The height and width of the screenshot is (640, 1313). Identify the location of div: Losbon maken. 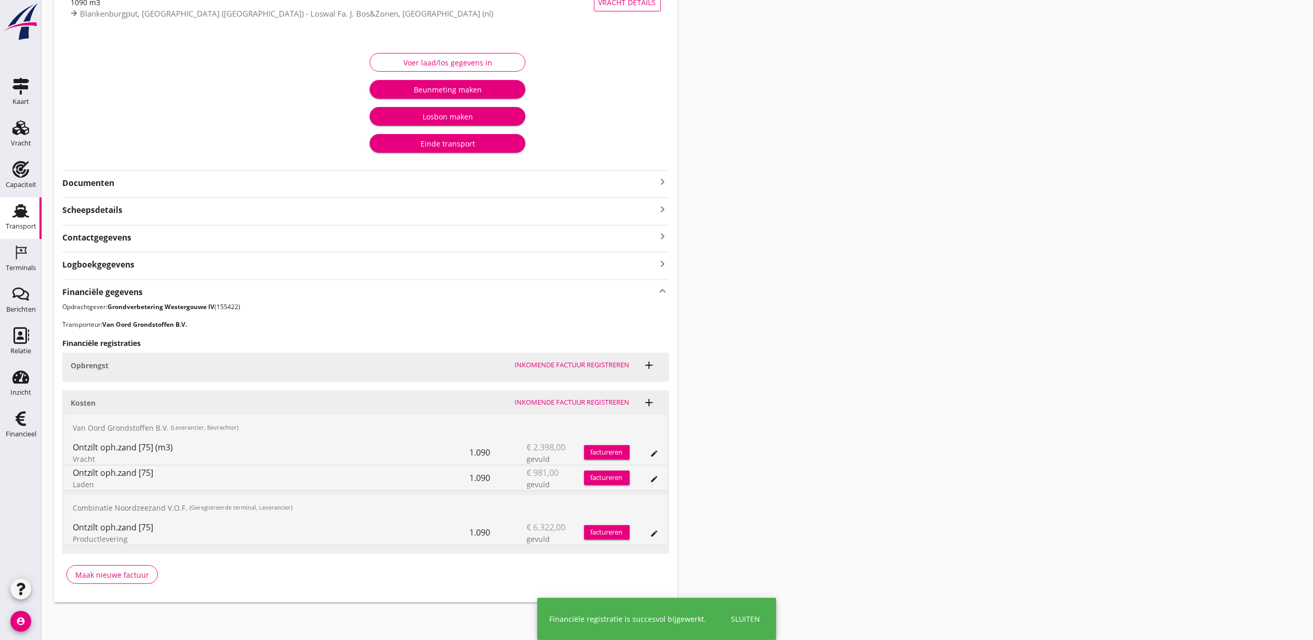
(448, 116).